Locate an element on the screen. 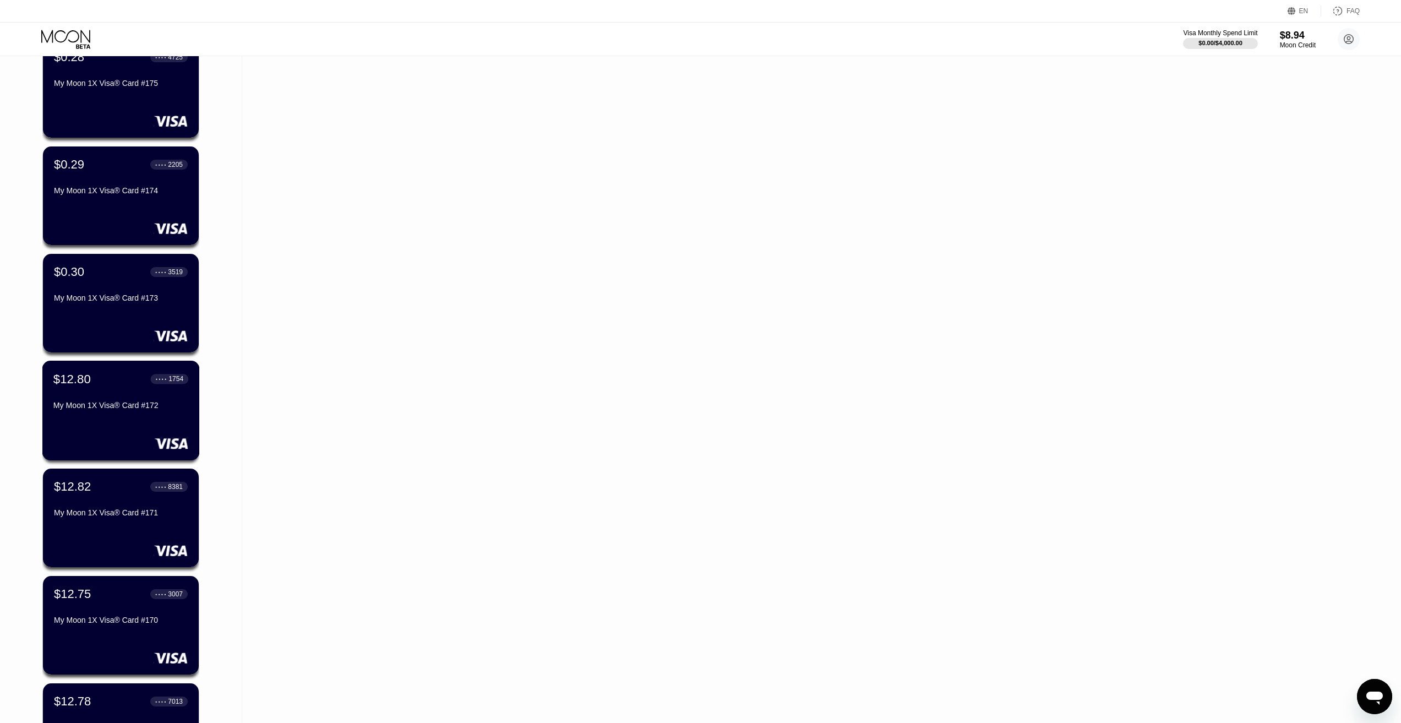 This screenshot has width=1401, height=723. div: My Moon 1X Visa® Card #173 is located at coordinates (121, 298).